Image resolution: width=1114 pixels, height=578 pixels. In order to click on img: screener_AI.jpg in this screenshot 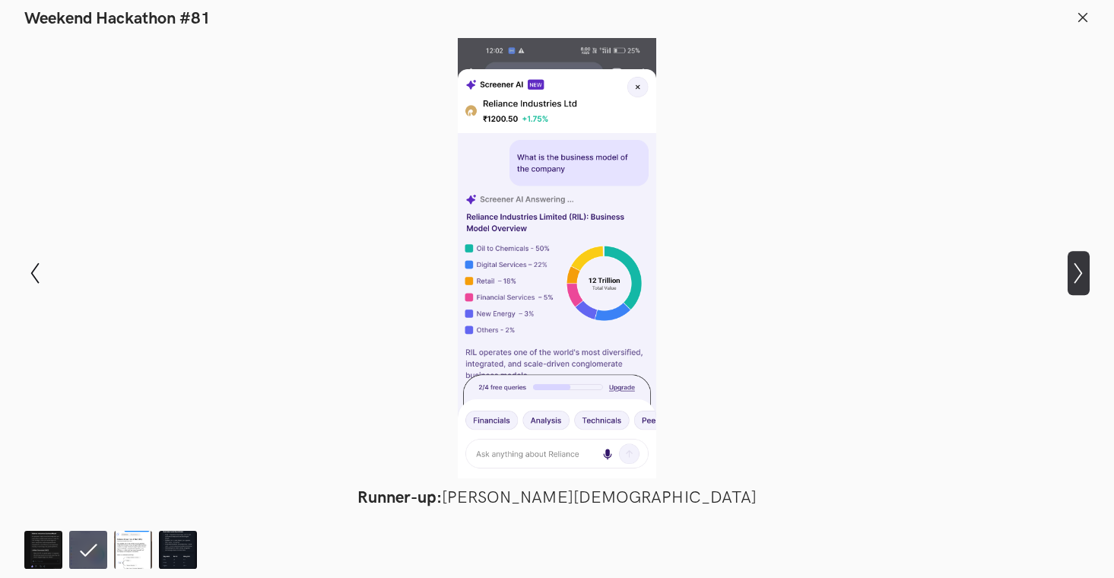, I will do `click(133, 550)`.